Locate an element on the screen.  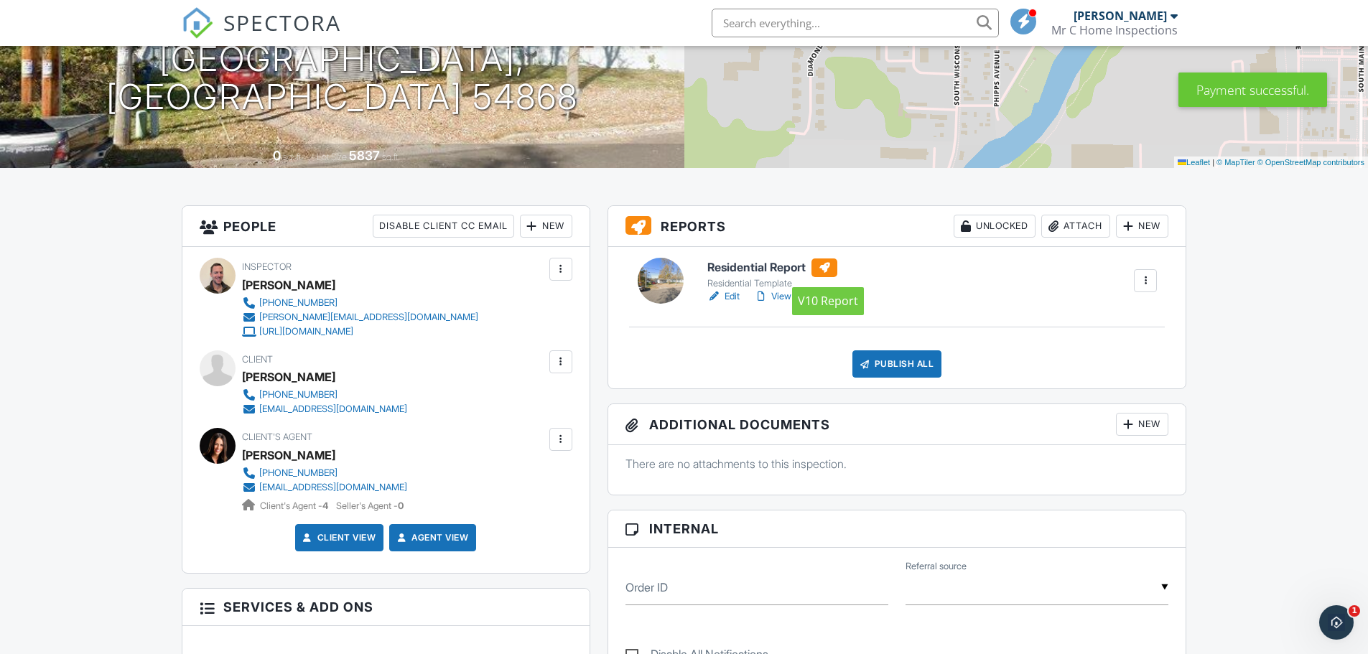
div: 5837 is located at coordinates (364, 155).